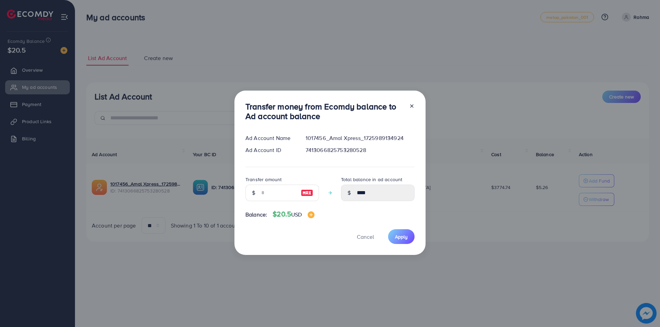 This screenshot has width=660, height=327. I want to click on h4: $20.5, so click(293, 214).